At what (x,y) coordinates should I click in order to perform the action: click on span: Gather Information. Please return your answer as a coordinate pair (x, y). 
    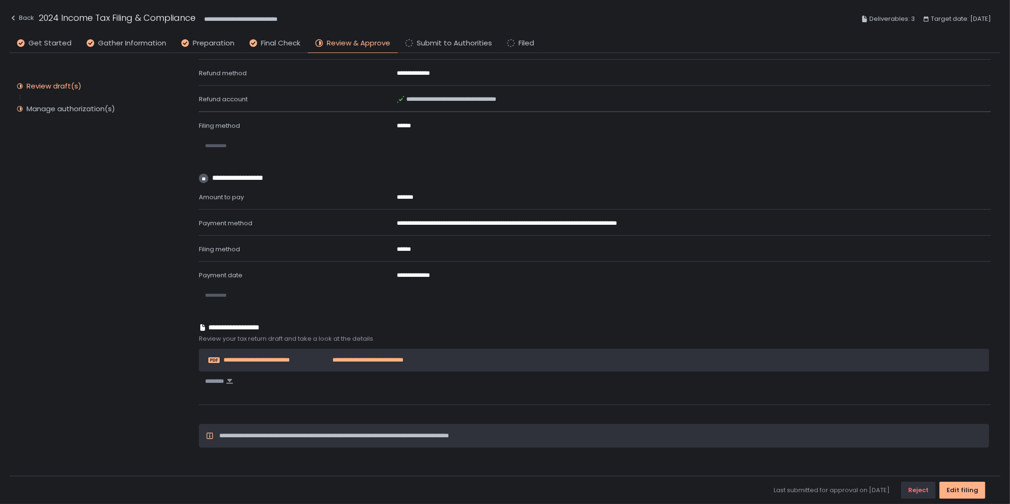
    Looking at the image, I should click on (132, 43).